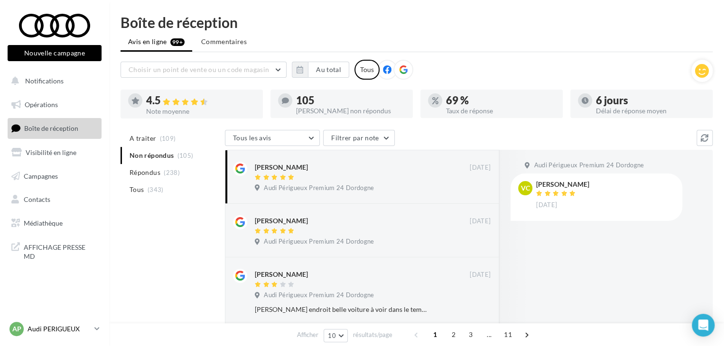  What do you see at coordinates (55, 200) in the screenshot?
I see `a: Contacts` at bounding box center [55, 200].